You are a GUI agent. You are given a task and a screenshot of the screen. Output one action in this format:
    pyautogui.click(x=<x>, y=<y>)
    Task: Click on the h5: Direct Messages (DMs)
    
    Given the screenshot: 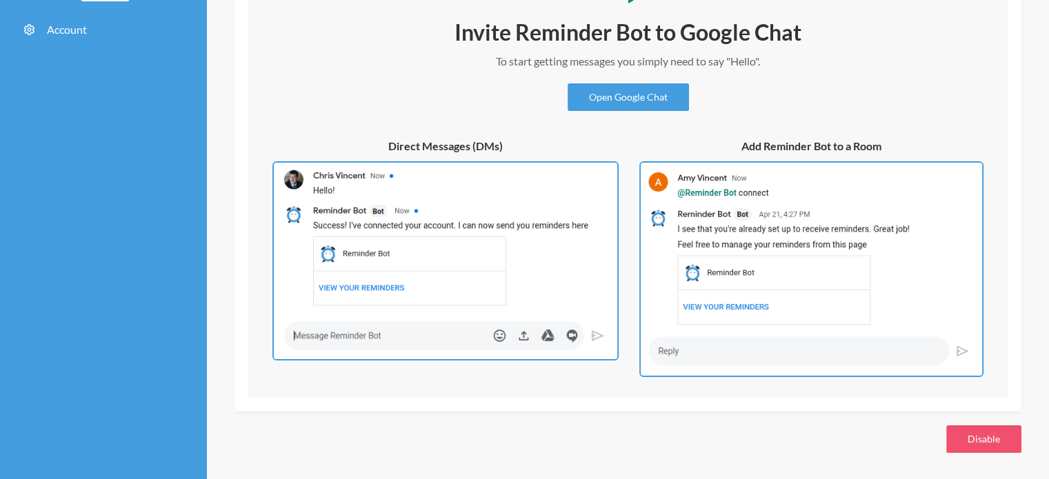 What is the action you would take?
    pyautogui.click(x=445, y=146)
    